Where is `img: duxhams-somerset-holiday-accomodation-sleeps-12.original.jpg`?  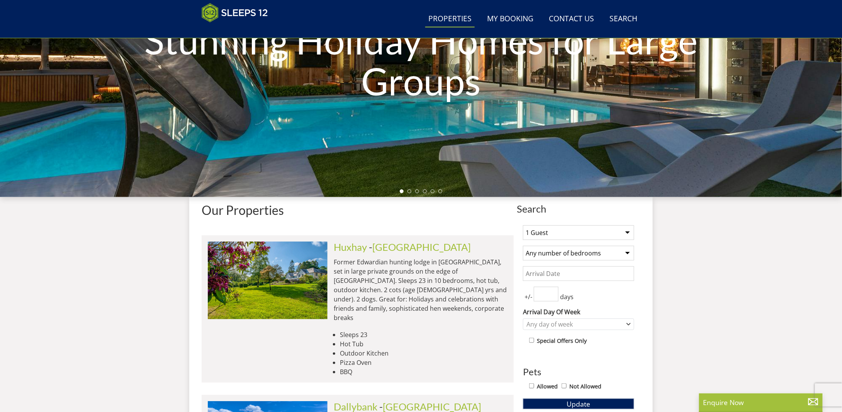 img: duxhams-somerset-holiday-accomodation-sleeps-12.original.jpg is located at coordinates (268, 280).